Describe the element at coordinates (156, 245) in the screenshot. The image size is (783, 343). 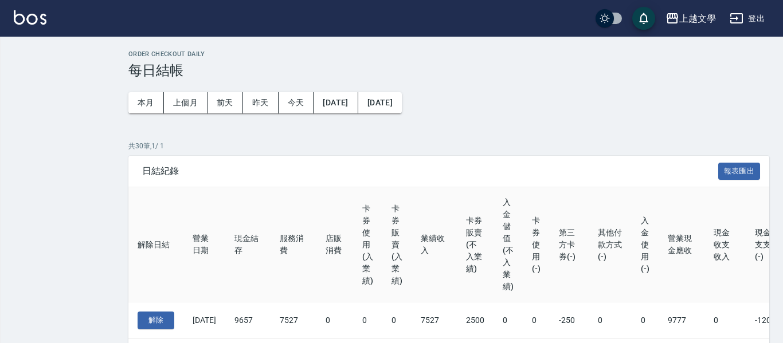
I see `th: 解除日結` at that location.